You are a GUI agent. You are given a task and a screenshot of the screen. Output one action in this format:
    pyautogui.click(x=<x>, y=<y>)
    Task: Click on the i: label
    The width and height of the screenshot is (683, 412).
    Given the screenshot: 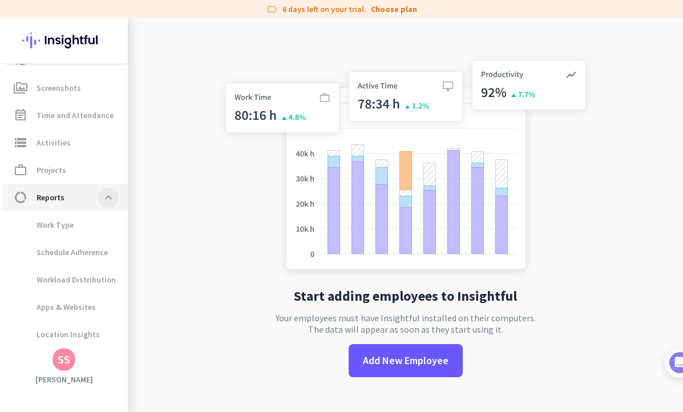 What is the action you would take?
    pyautogui.click(x=272, y=9)
    